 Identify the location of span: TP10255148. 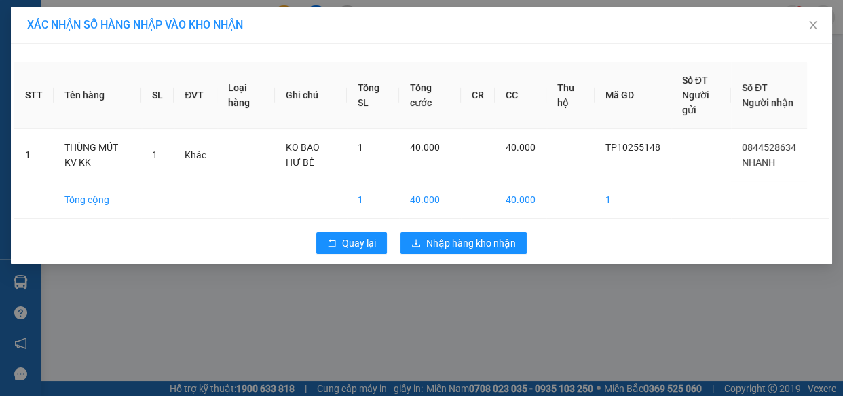
(632, 147).